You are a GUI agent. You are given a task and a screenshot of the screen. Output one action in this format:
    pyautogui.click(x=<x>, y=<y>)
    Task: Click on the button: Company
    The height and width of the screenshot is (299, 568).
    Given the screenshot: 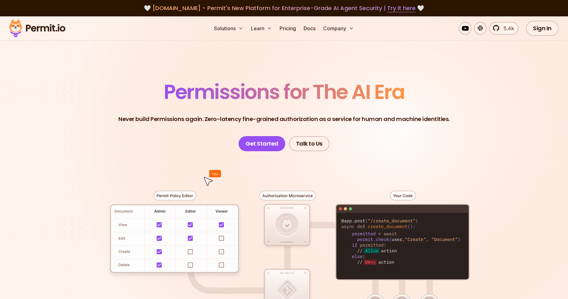 What is the action you would take?
    pyautogui.click(x=338, y=28)
    